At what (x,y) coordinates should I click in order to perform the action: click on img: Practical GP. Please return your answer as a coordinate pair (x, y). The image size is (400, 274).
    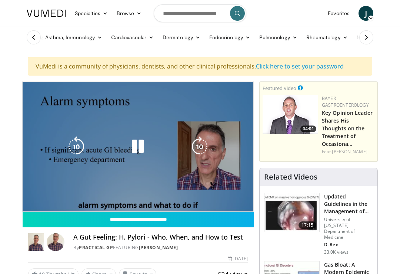
    Looking at the image, I should click on (36, 242).